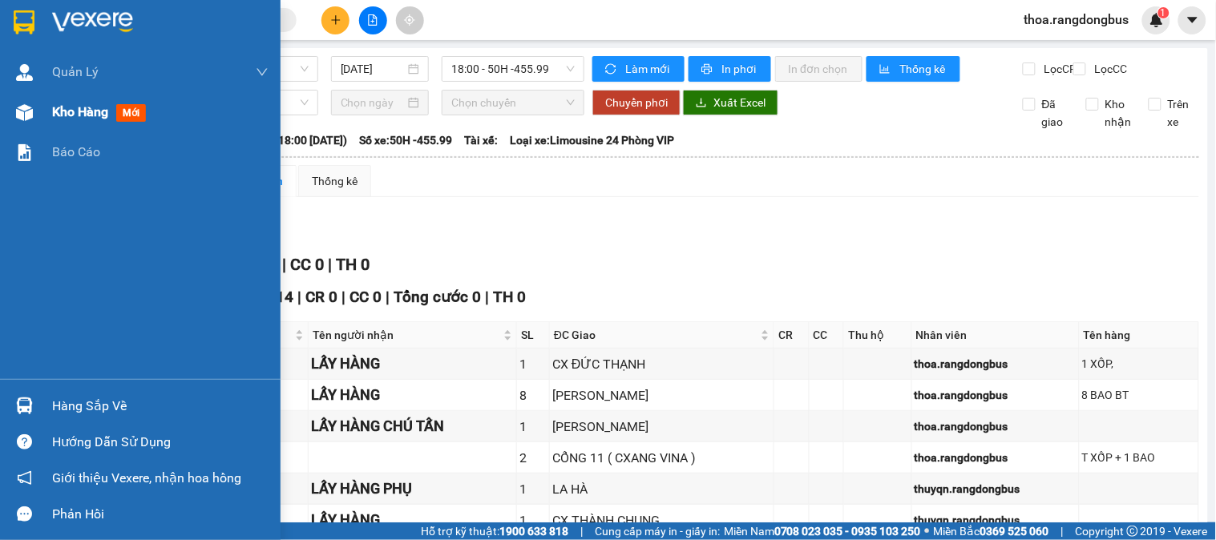  What do you see at coordinates (661, 364) in the screenshot?
I see `div: CX ĐỨC THẠNH` at bounding box center [661, 364].